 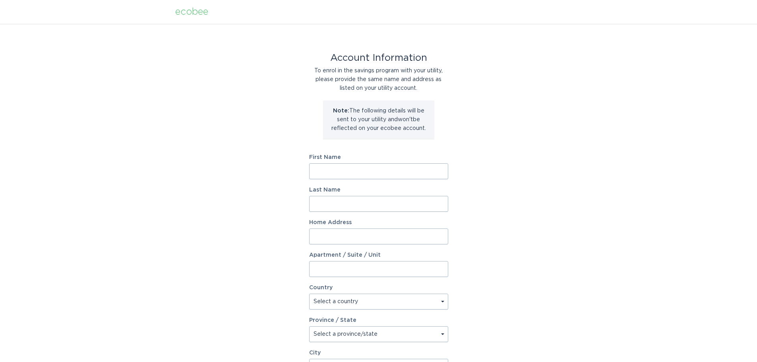 I want to click on label: First Name, so click(x=379, y=157).